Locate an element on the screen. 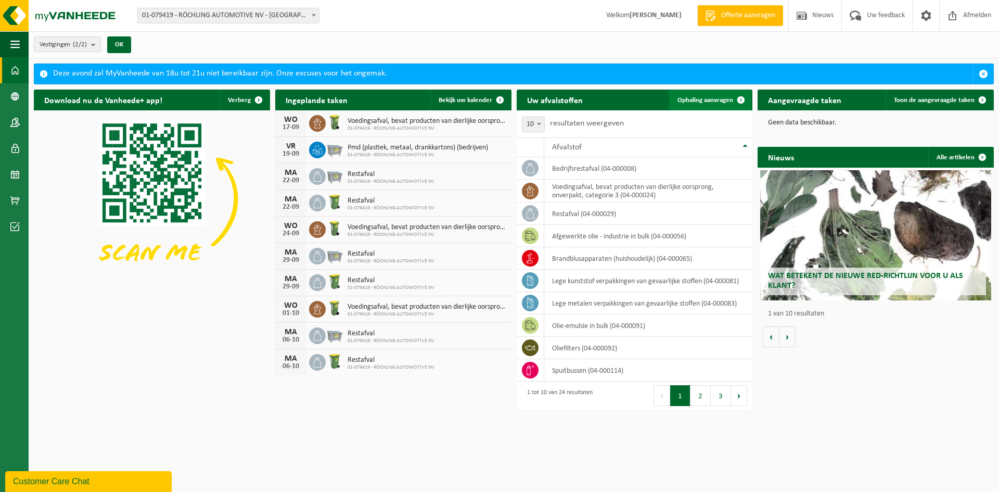  a: Offerte aanvragen is located at coordinates (740, 16).